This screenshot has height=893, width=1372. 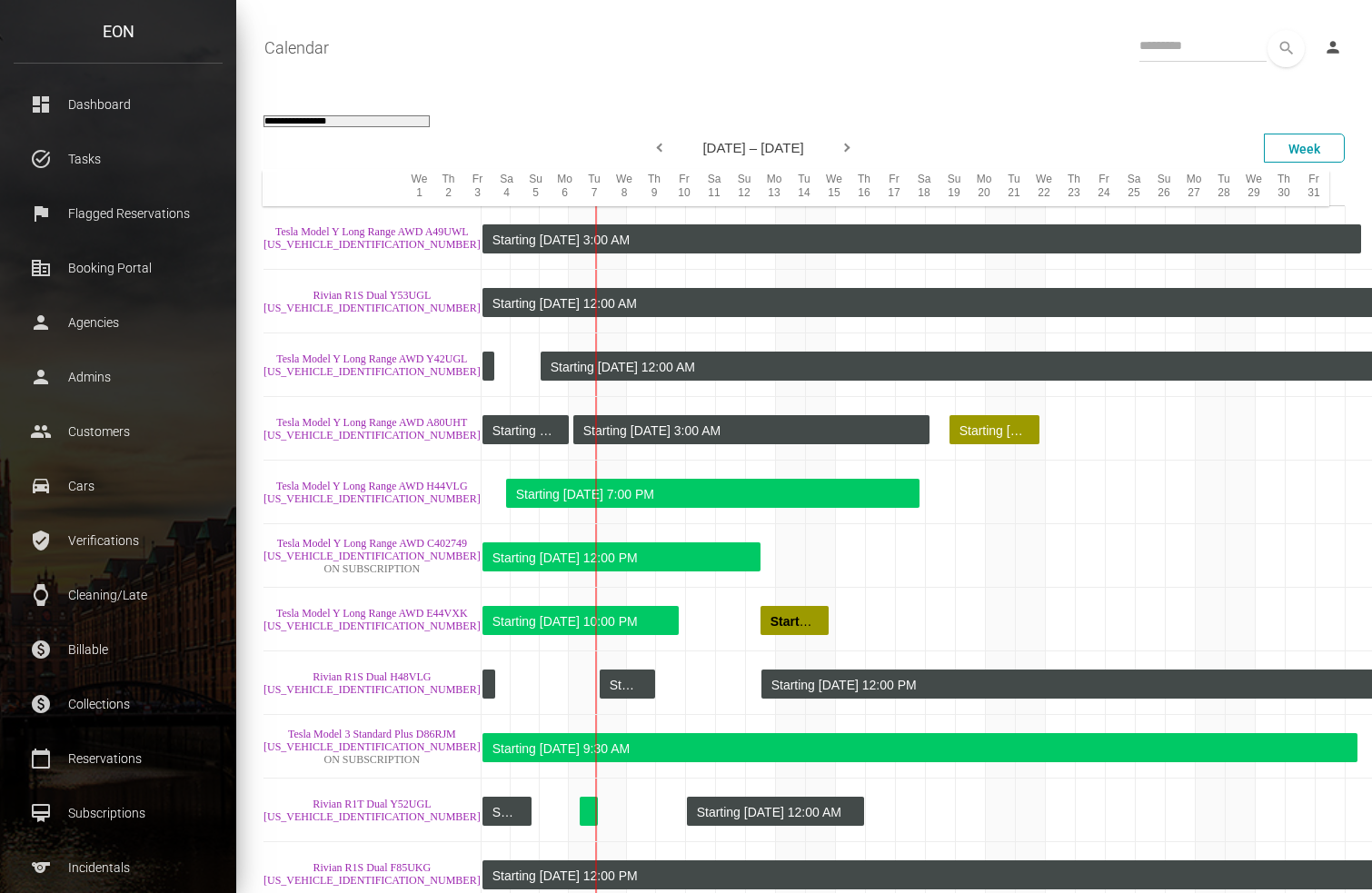 I want to click on a: Calendar, so click(x=296, y=48).